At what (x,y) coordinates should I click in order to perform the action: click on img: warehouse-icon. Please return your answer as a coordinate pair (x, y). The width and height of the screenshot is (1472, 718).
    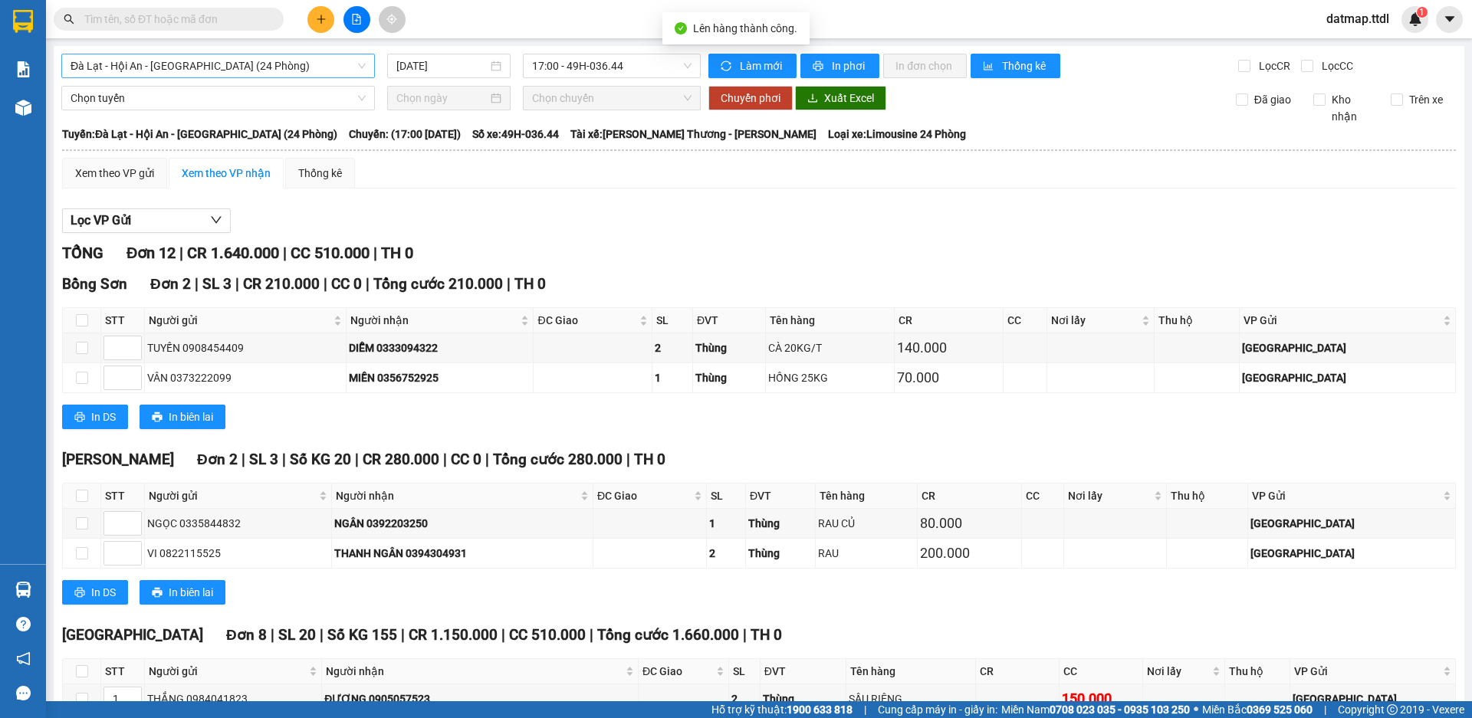
    Looking at the image, I should click on (23, 590).